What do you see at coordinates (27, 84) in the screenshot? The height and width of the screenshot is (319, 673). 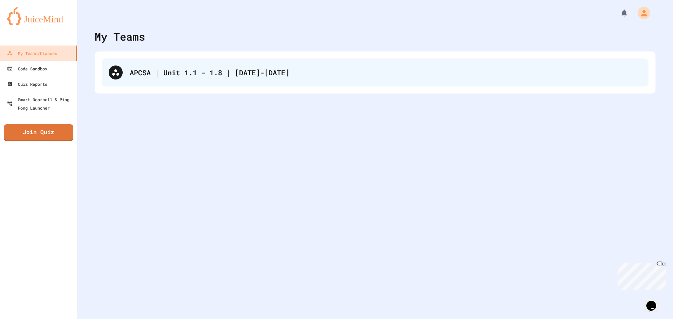 I see `div: Quiz Reports` at bounding box center [27, 84].